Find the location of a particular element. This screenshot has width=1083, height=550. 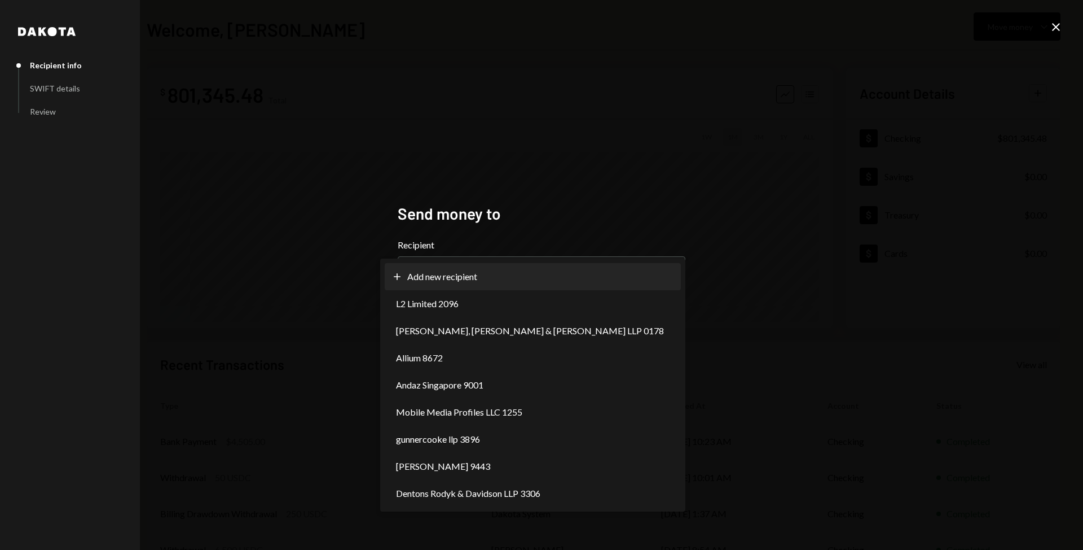

div: SWIFT details is located at coordinates (55, 88).